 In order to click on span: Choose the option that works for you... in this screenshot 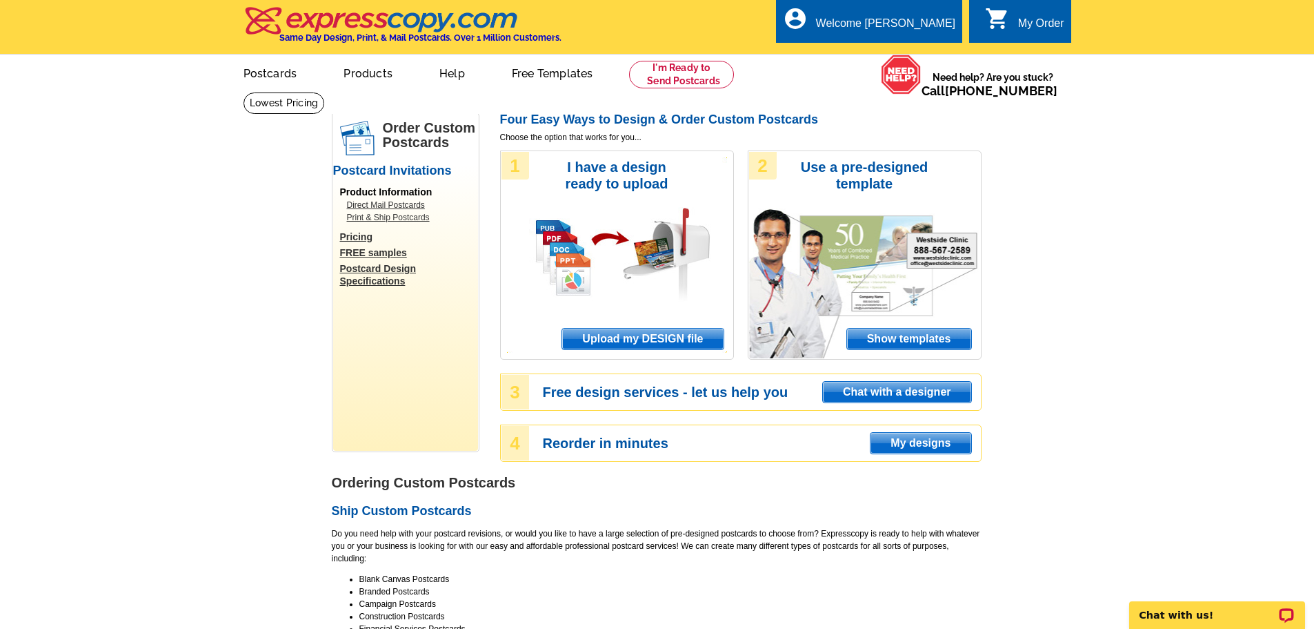, I will do `click(741, 137)`.